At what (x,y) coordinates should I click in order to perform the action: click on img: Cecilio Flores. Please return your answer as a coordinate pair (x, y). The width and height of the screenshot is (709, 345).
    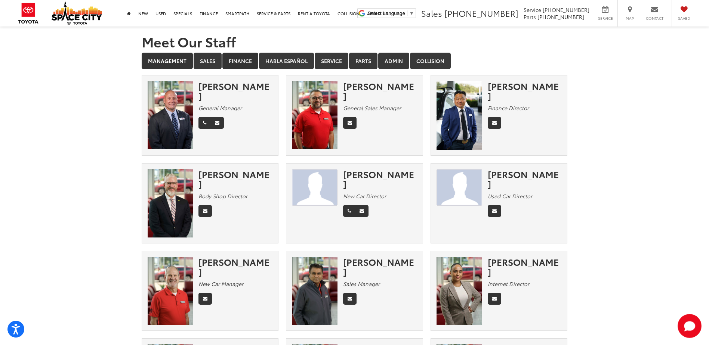
    Looking at the image, I should click on (315, 115).